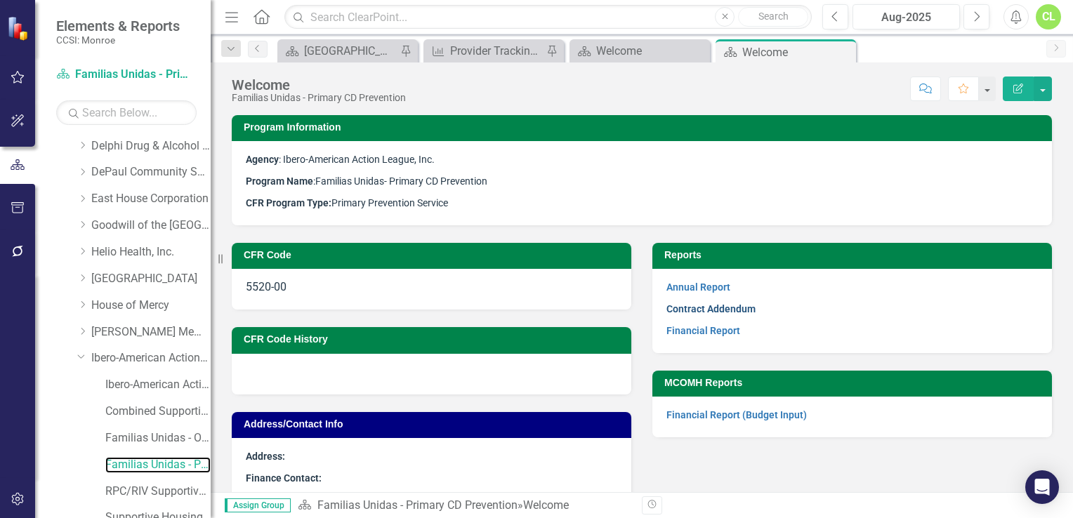 This screenshot has width=1073, height=518. What do you see at coordinates (434, 255) in the screenshot?
I see `h3: CFR Code` at bounding box center [434, 255].